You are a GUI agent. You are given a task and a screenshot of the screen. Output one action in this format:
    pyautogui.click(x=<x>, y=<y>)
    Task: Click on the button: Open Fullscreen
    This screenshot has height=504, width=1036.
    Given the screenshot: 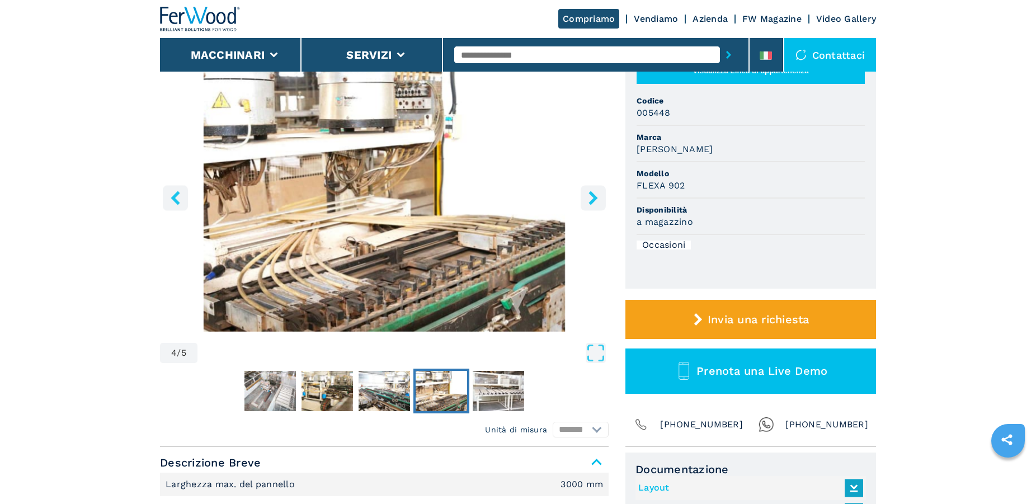 What is the action you would take?
    pyautogui.click(x=403, y=353)
    